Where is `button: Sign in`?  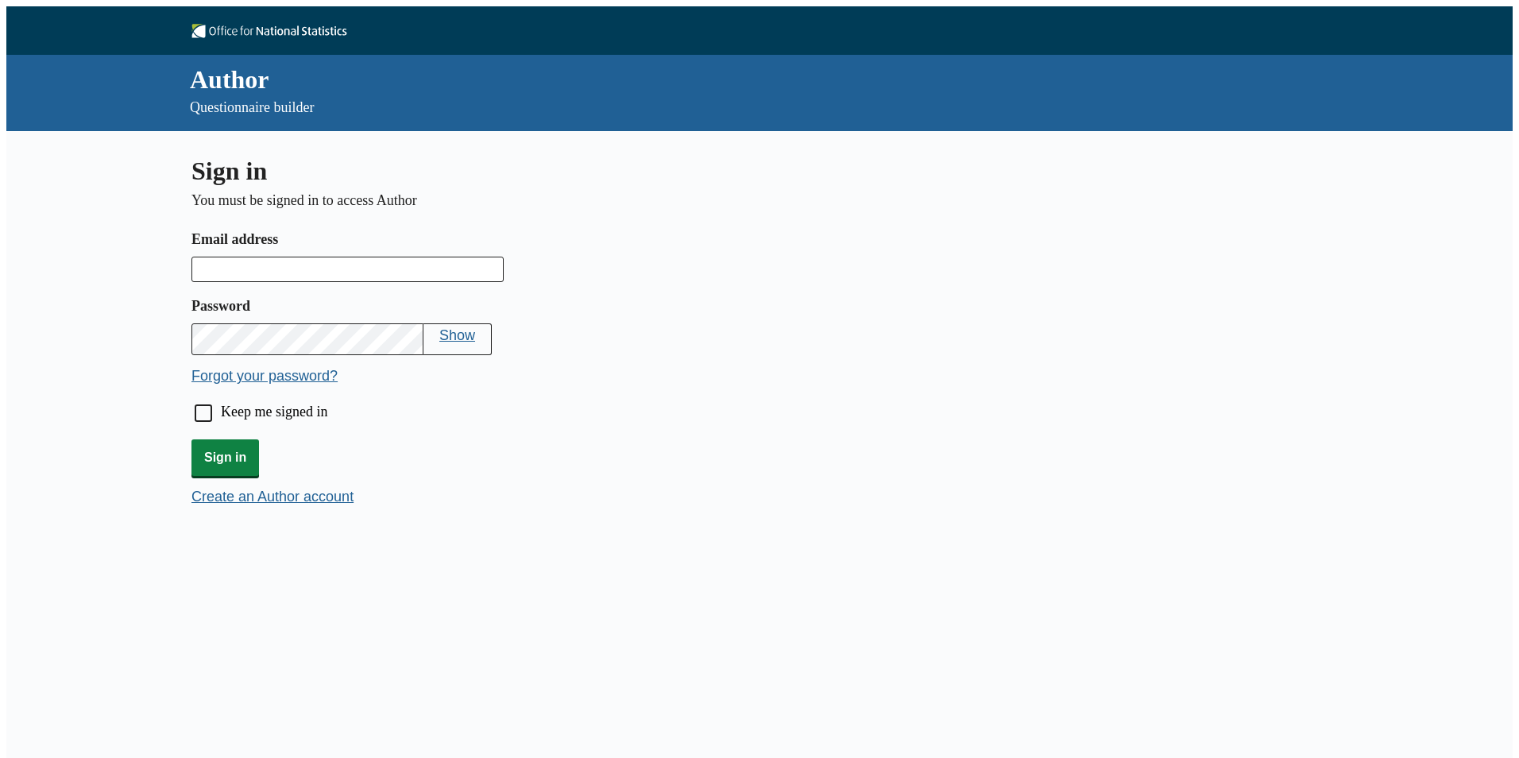
button: Sign in is located at coordinates (225, 458).